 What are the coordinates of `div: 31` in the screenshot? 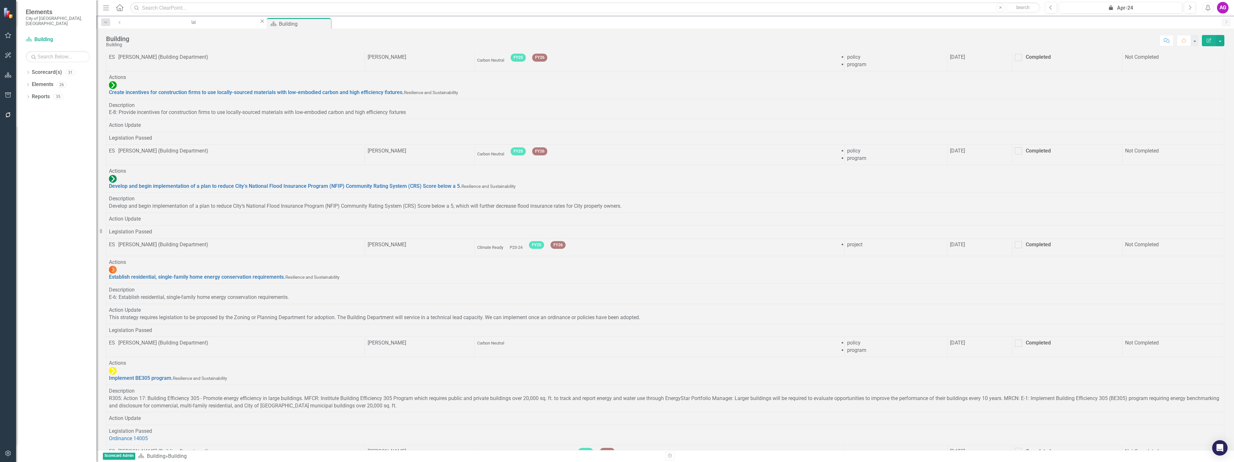 It's located at (70, 72).